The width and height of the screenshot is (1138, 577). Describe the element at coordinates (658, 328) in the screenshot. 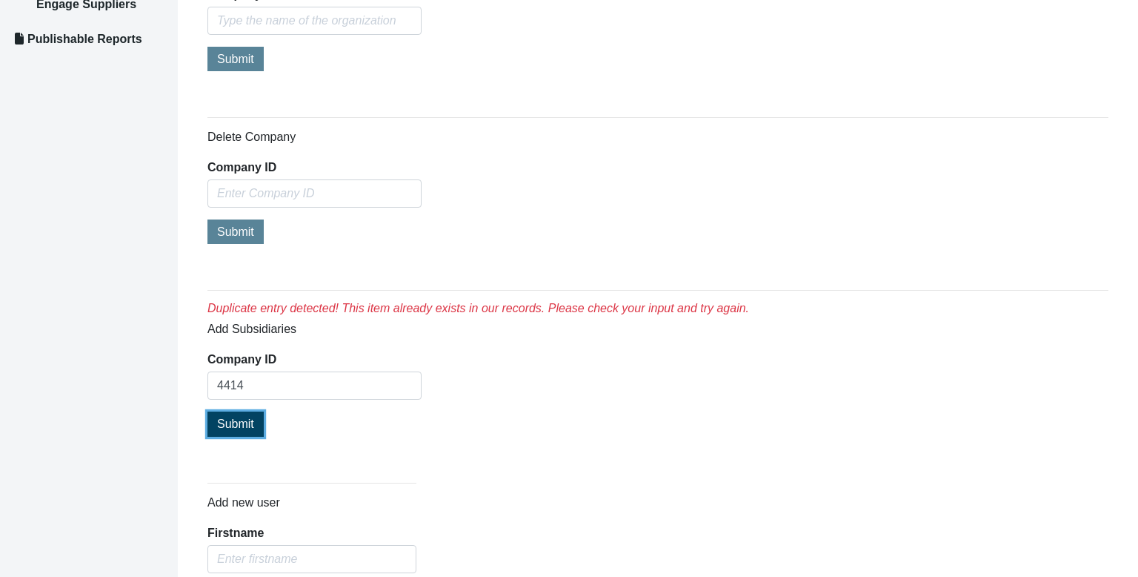

I see `h6: Add Subsidiaries` at that location.